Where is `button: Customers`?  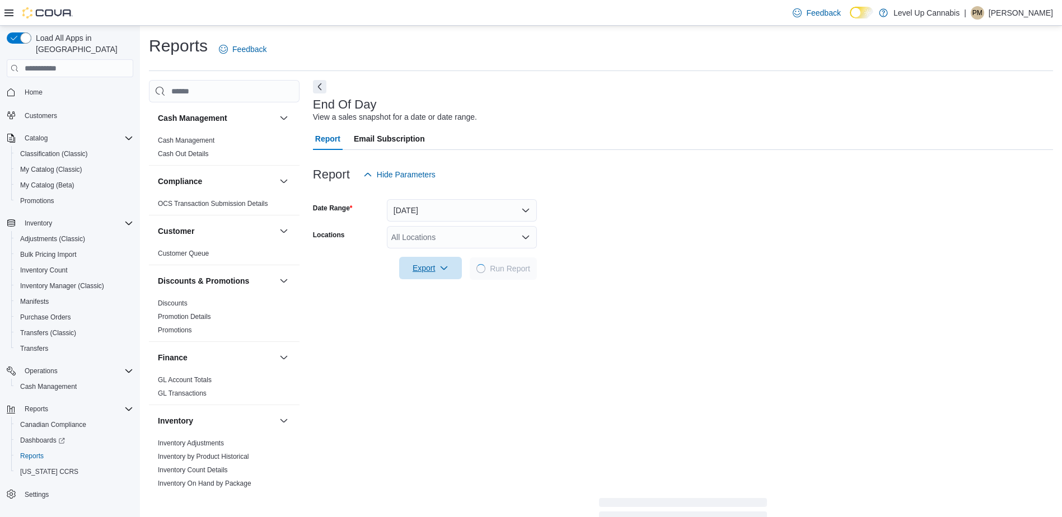 button: Customers is located at coordinates (70, 115).